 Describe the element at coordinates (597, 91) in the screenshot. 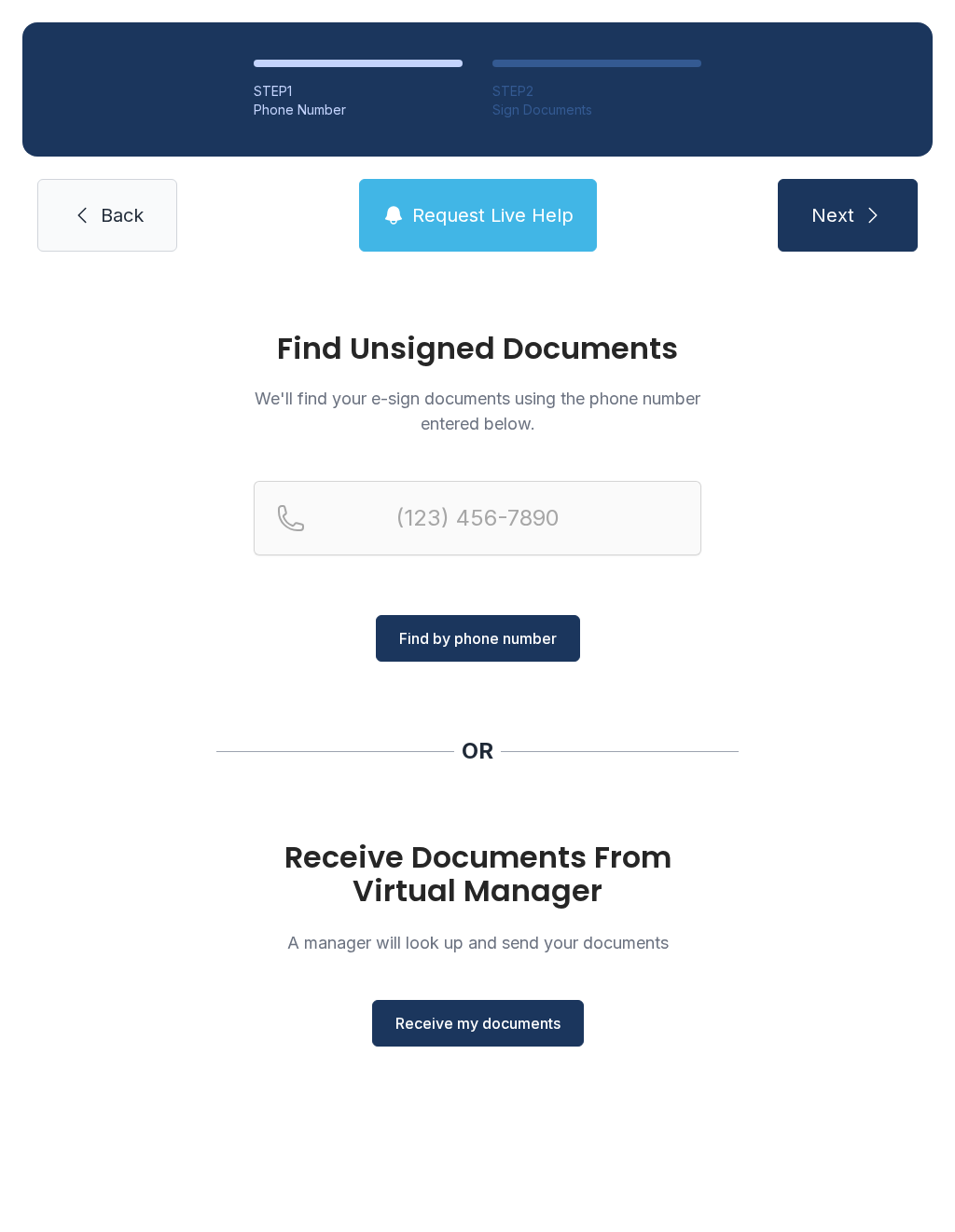

I see `div: STEP 2` at that location.